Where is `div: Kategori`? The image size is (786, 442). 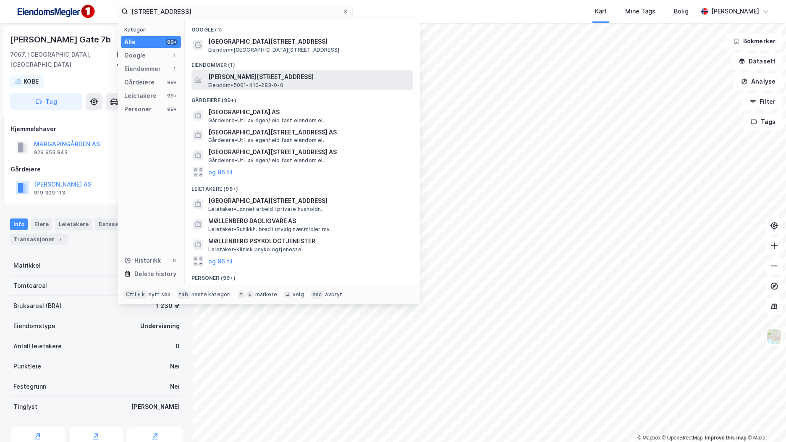
div: Kategori is located at coordinates (152, 29).